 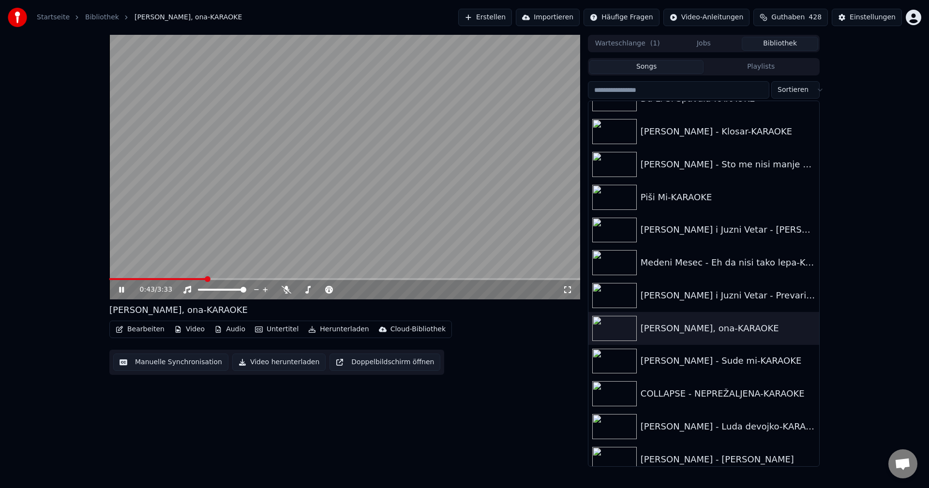 What do you see at coordinates (485, 17) in the screenshot?
I see `button: Erstellen` at bounding box center [485, 17].